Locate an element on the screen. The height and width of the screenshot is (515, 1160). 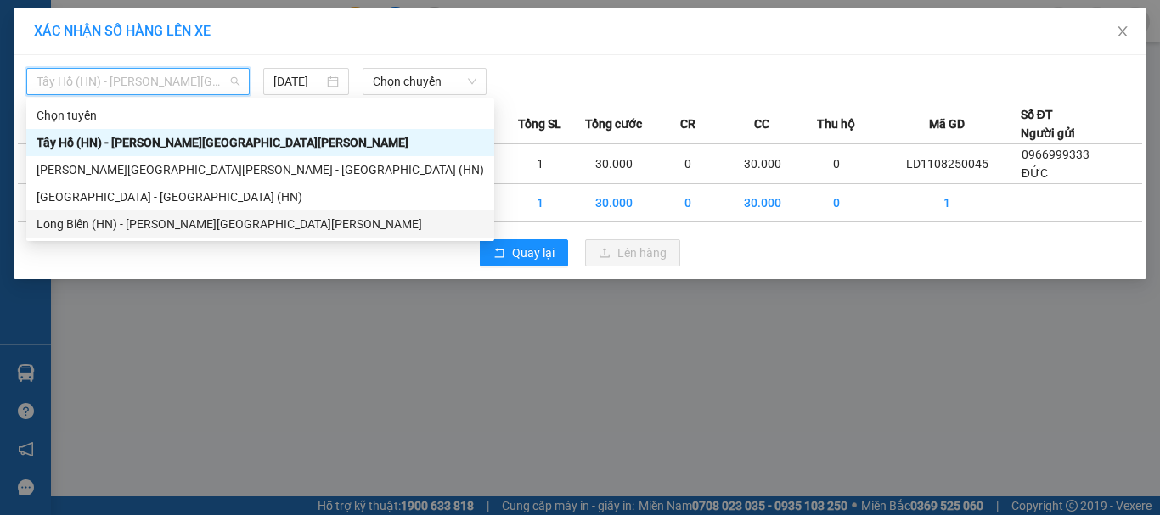
div: Số ĐT Người gửi is located at coordinates (1048, 124).